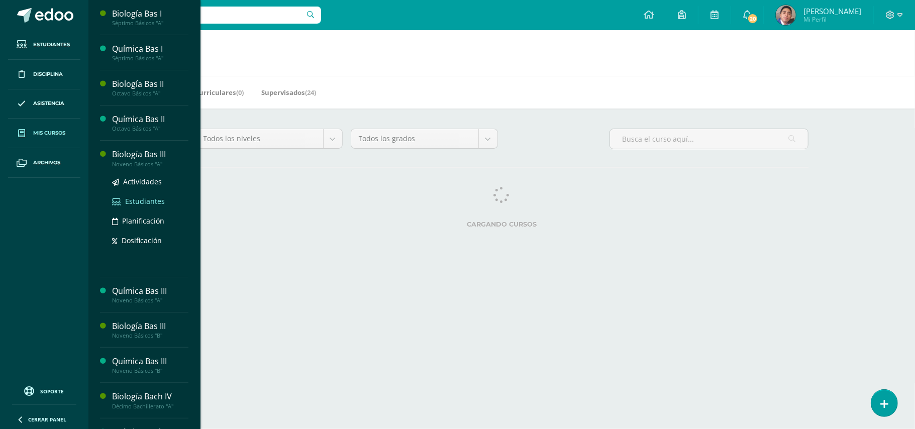  Describe the element at coordinates (47, 419) in the screenshot. I see `span: Cerrar panel` at that location.